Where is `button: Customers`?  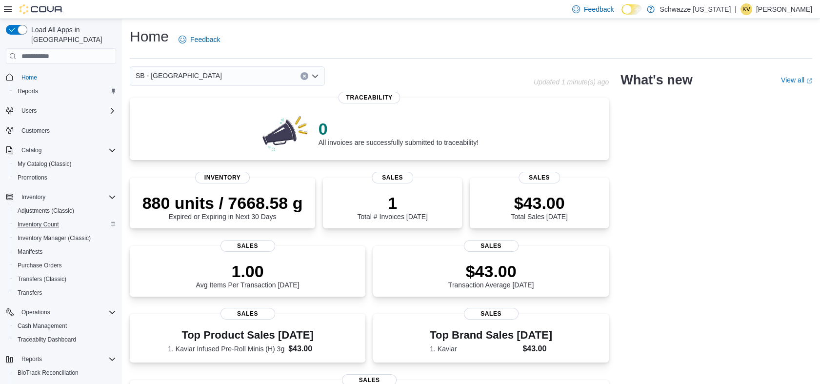 button: Customers is located at coordinates (61, 130).